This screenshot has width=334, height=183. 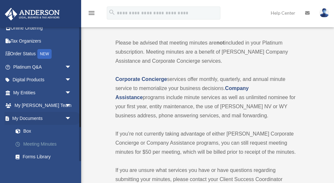 What do you see at coordinates (43, 54) in the screenshot?
I see `a: Order StatusNEW` at bounding box center [43, 54].